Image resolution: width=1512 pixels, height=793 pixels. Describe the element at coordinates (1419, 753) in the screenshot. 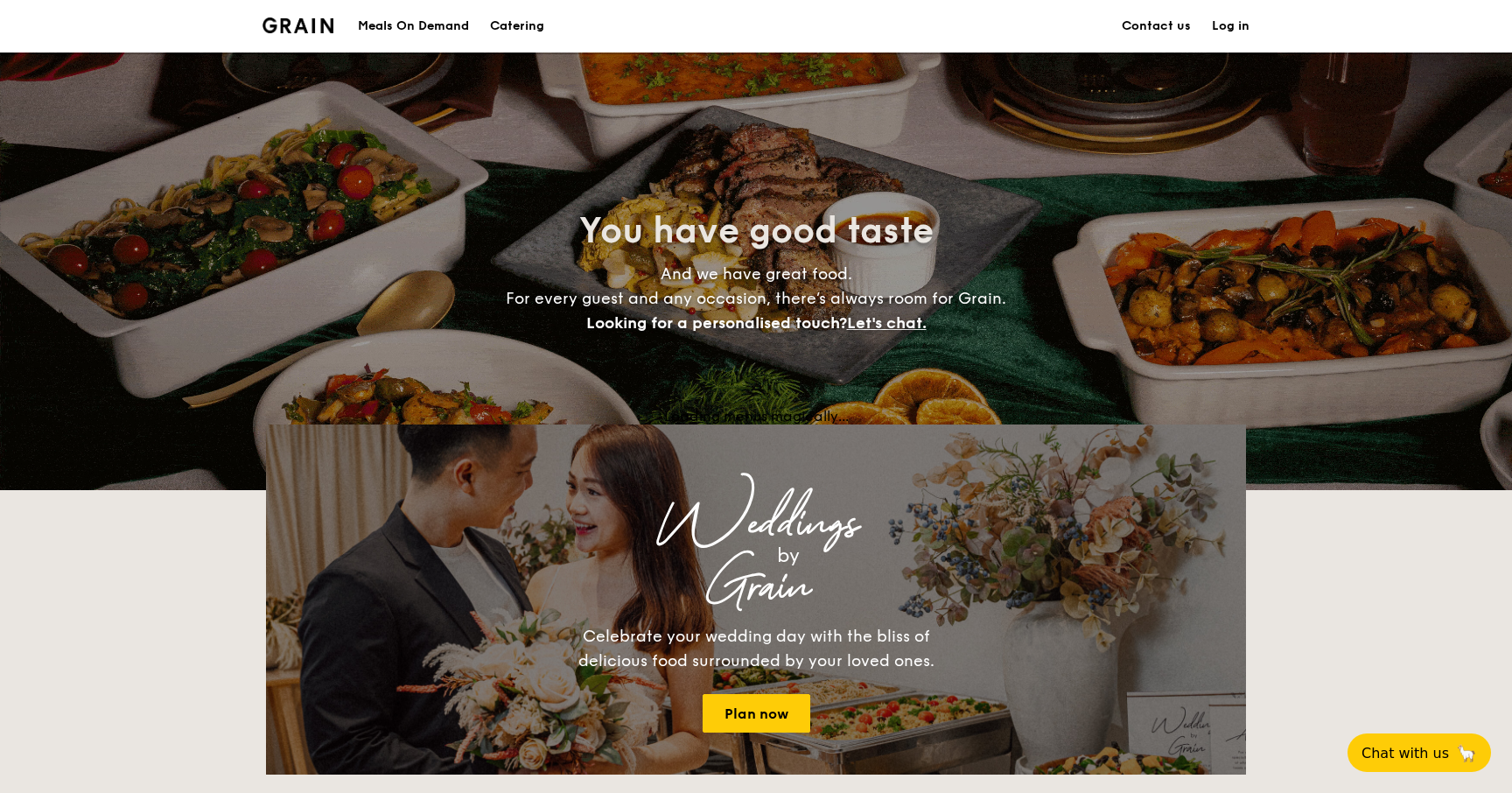

I see `button: Chat with us🦙` at that location.